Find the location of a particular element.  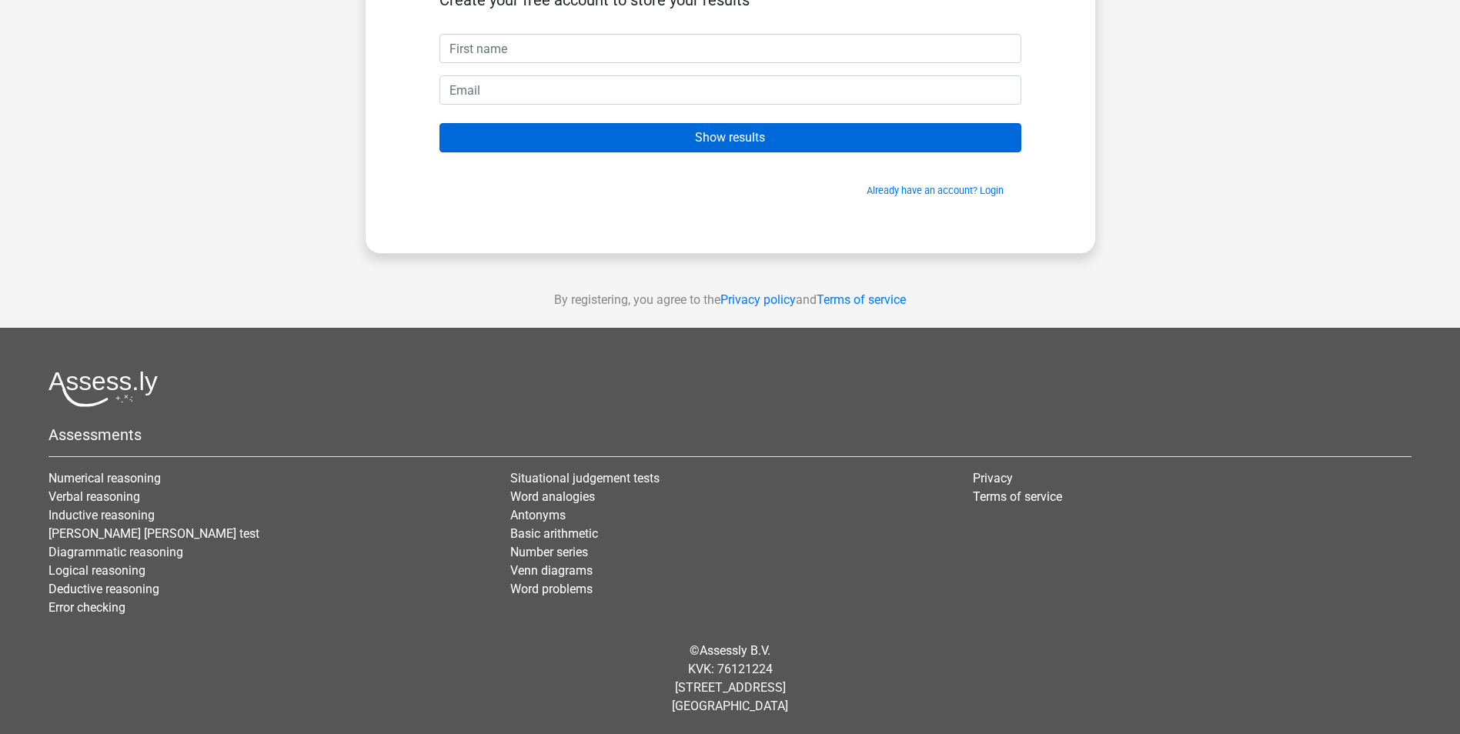

a: Venn diagrams is located at coordinates (551, 570).